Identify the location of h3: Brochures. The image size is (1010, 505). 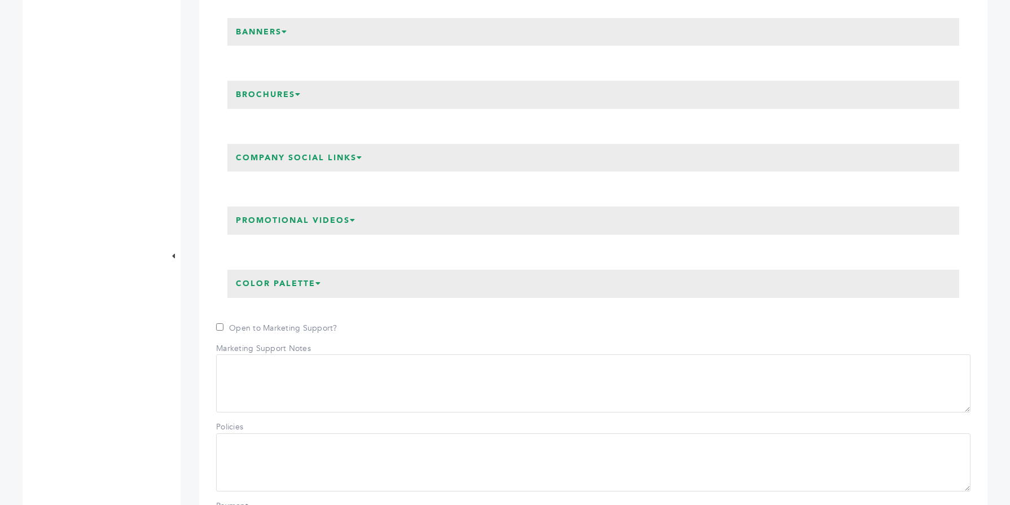
(269, 95).